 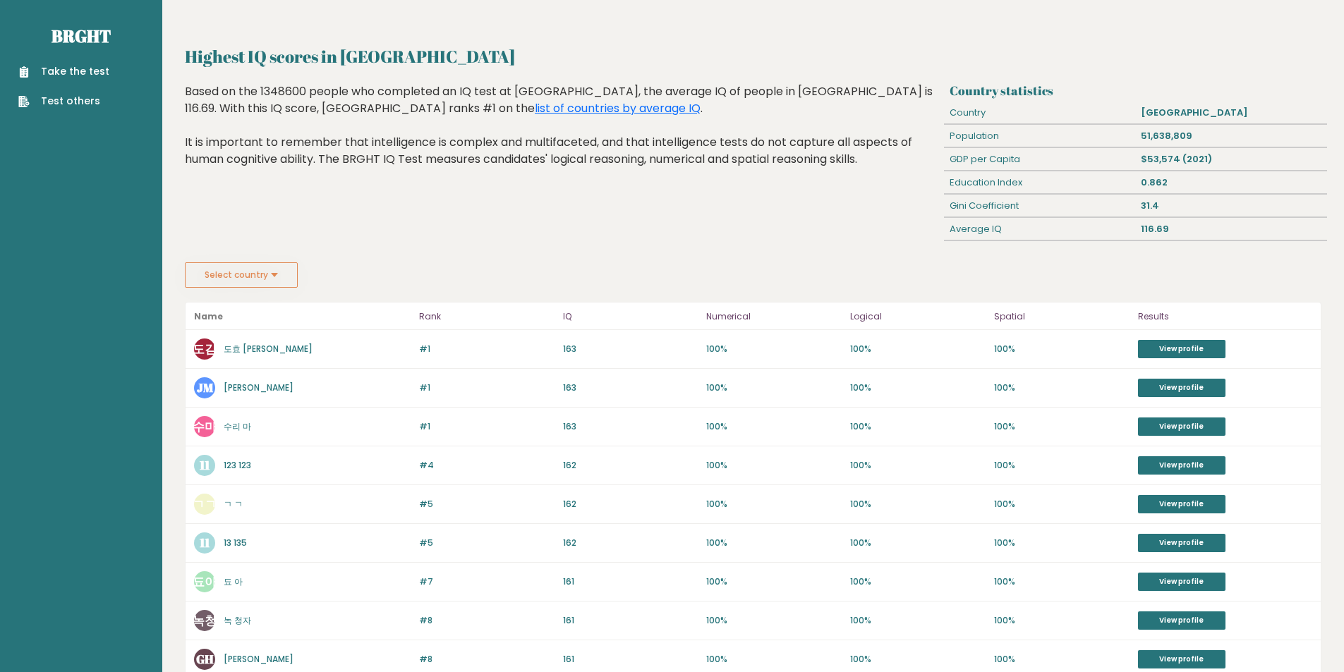 What do you see at coordinates (1039, 183) in the screenshot?
I see `div: Education Index` at bounding box center [1039, 183].